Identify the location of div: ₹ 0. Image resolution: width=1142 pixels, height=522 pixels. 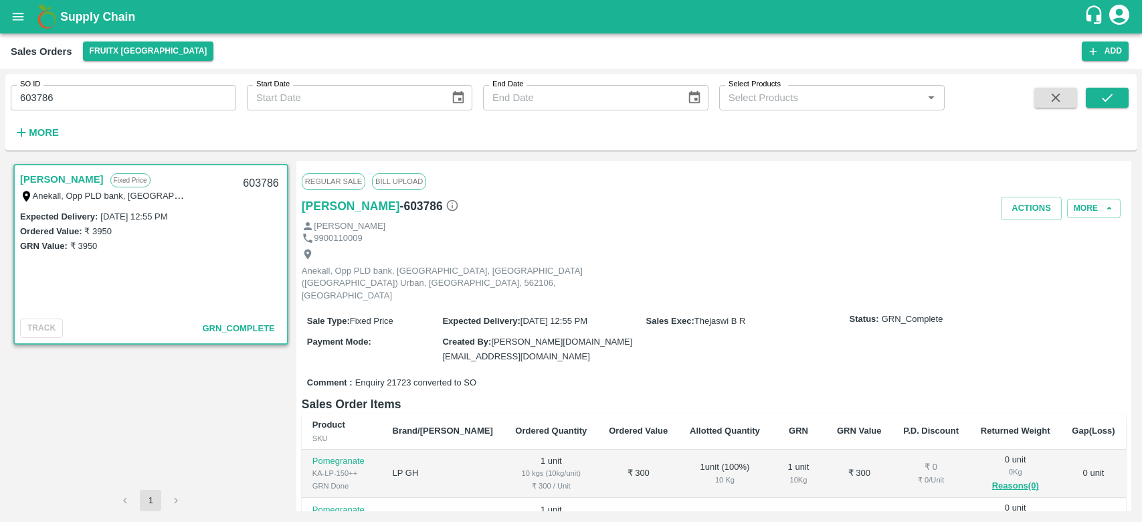
(931, 467).